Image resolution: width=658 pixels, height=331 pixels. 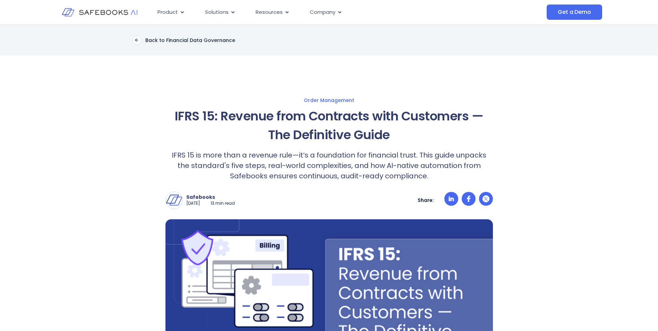 I want to click on p: Back to Financial Data Governance, so click(x=190, y=40).